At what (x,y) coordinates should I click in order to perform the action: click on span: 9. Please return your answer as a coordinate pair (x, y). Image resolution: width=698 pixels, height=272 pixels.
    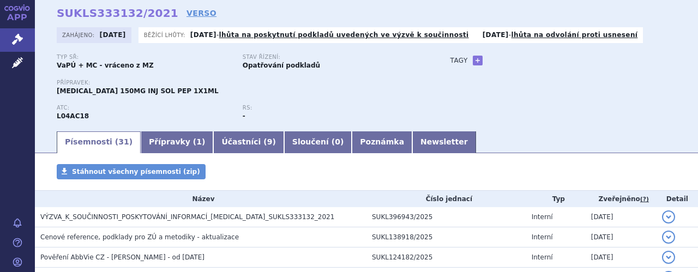
    Looking at the image, I should click on (270, 142).